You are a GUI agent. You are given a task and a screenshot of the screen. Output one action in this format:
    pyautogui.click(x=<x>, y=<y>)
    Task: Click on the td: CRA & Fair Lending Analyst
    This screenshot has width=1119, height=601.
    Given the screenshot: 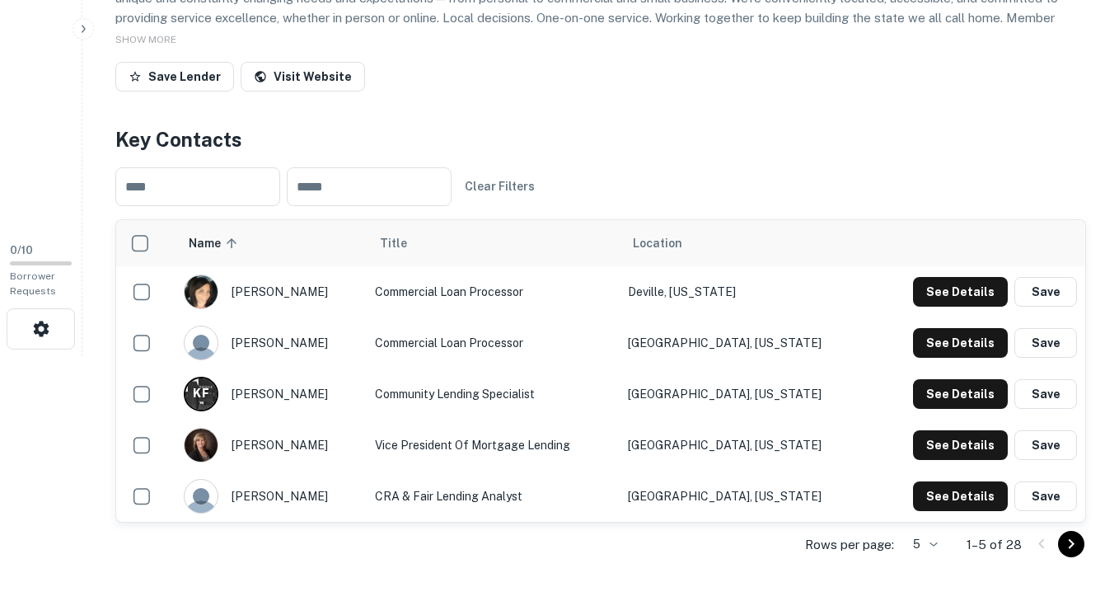 What is the action you would take?
    pyautogui.click(x=493, y=496)
    